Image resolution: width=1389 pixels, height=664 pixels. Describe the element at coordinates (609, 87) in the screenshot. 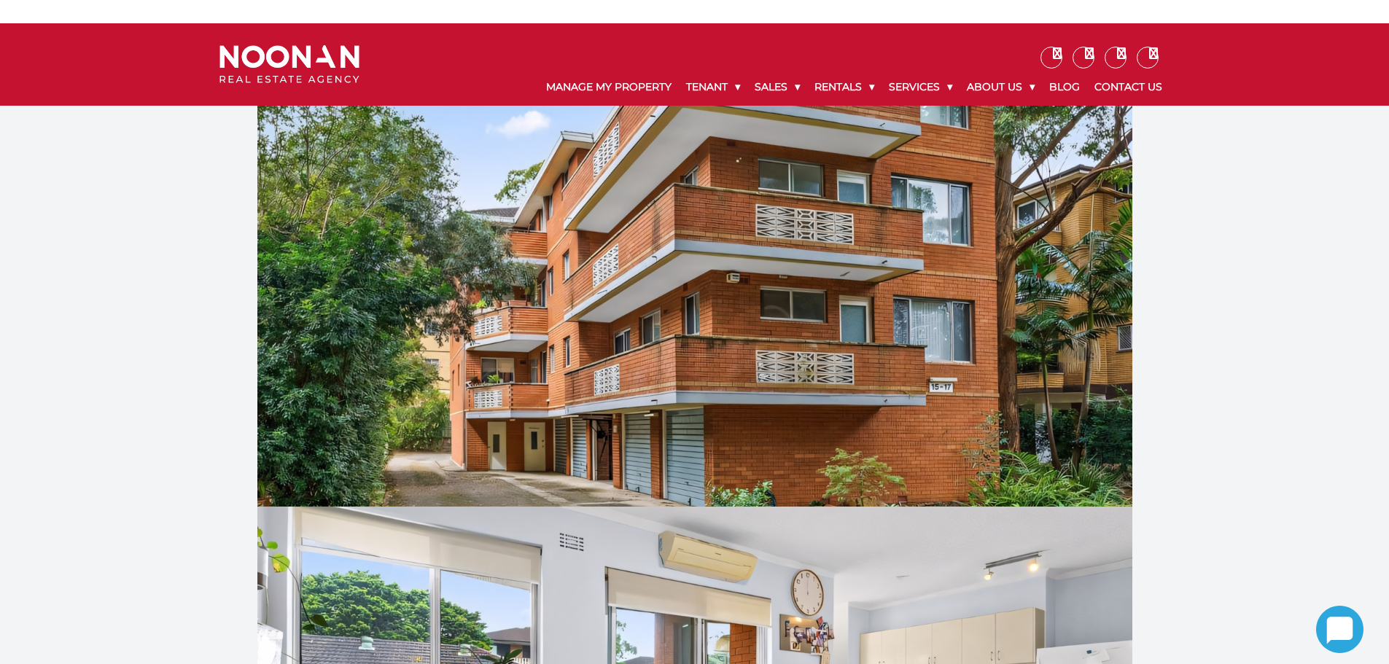

I see `a: Manage My Property` at that location.